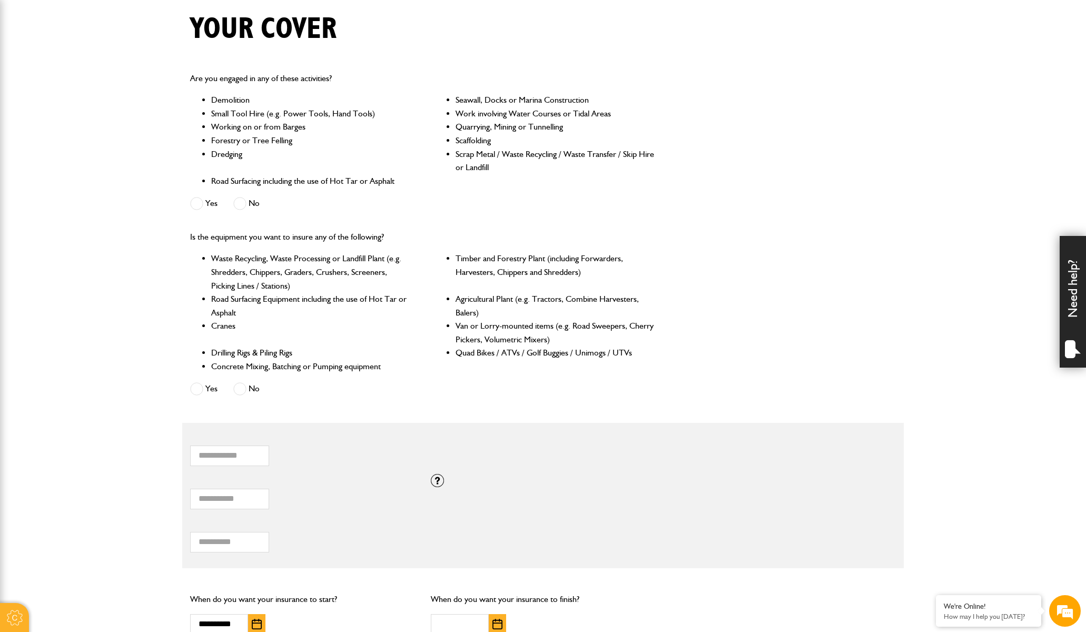 The width and height of the screenshot is (1086, 632). I want to click on li: Road Surfacing Equipment including the use of Hot Tar or Asphalt, so click(311, 305).